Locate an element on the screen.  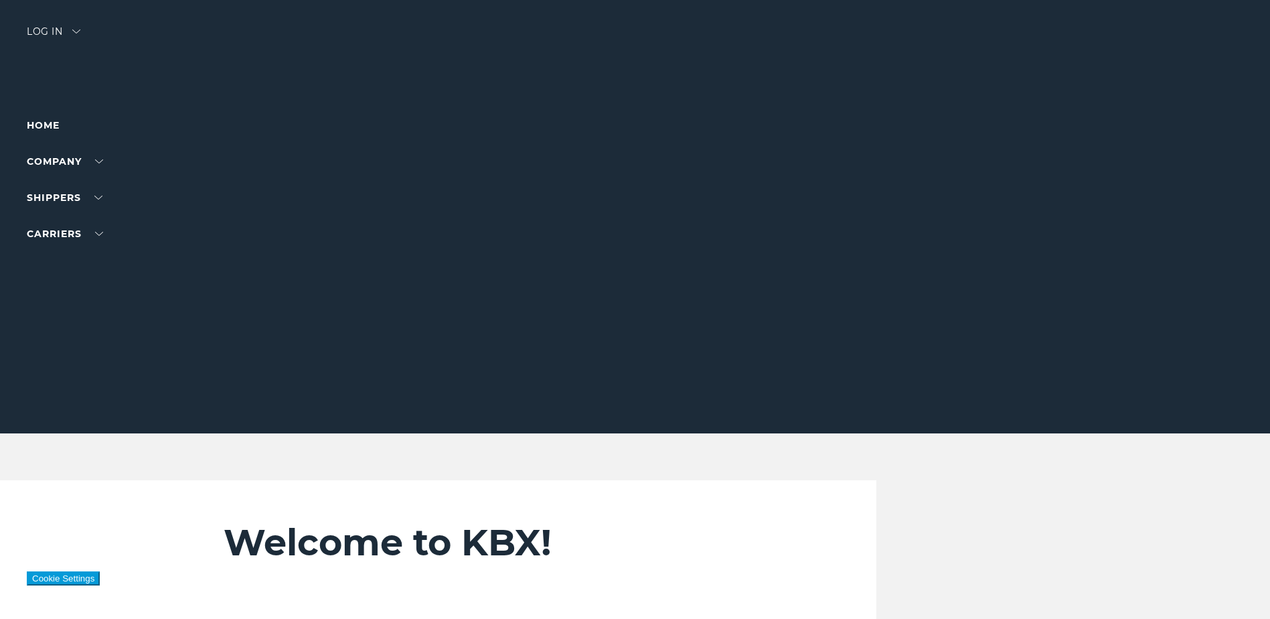
a: SHIPPERS is located at coordinates (64, 198).